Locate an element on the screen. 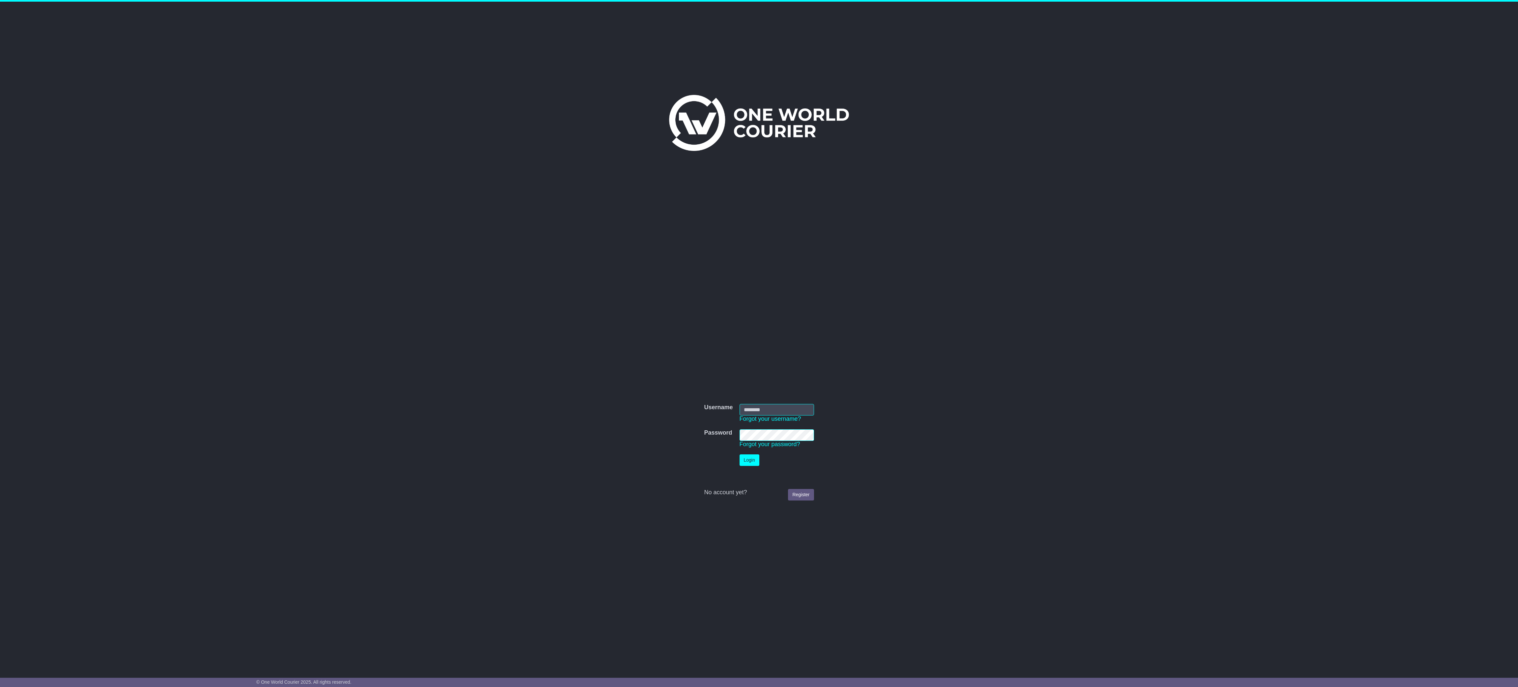 Image resolution: width=1518 pixels, height=687 pixels. button: Login is located at coordinates (749, 460).